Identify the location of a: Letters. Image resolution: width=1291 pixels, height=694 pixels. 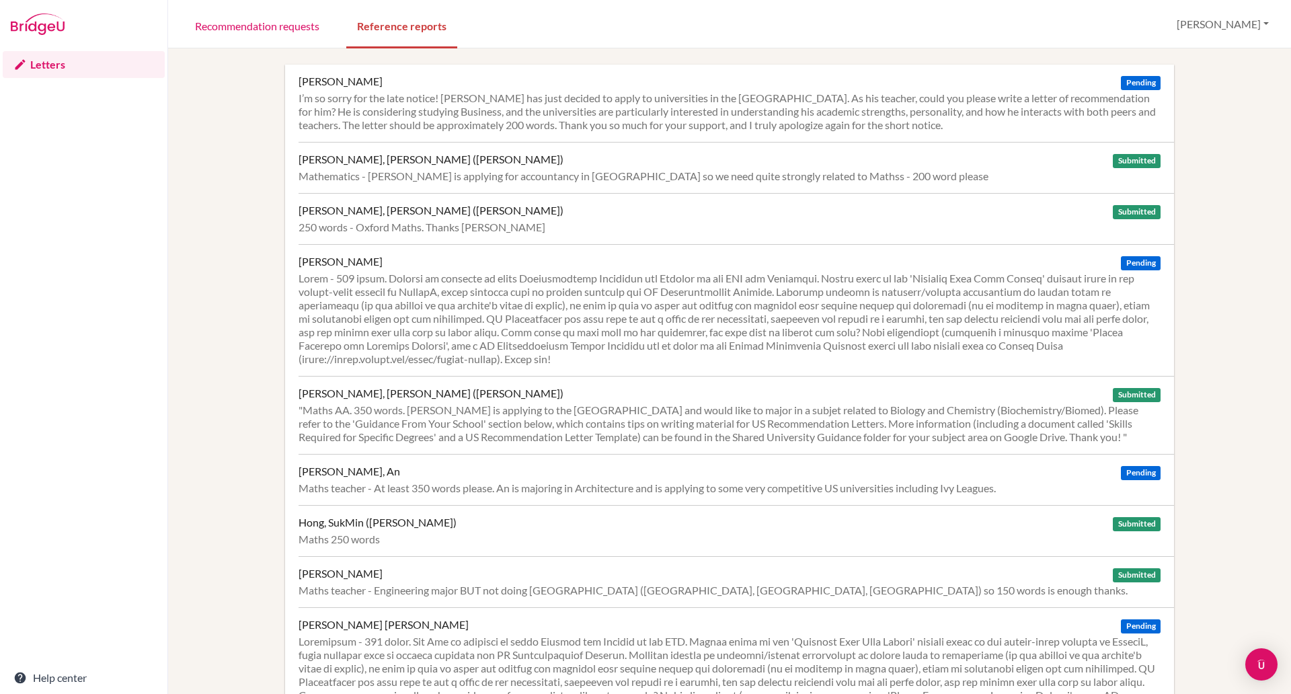
(83, 65).